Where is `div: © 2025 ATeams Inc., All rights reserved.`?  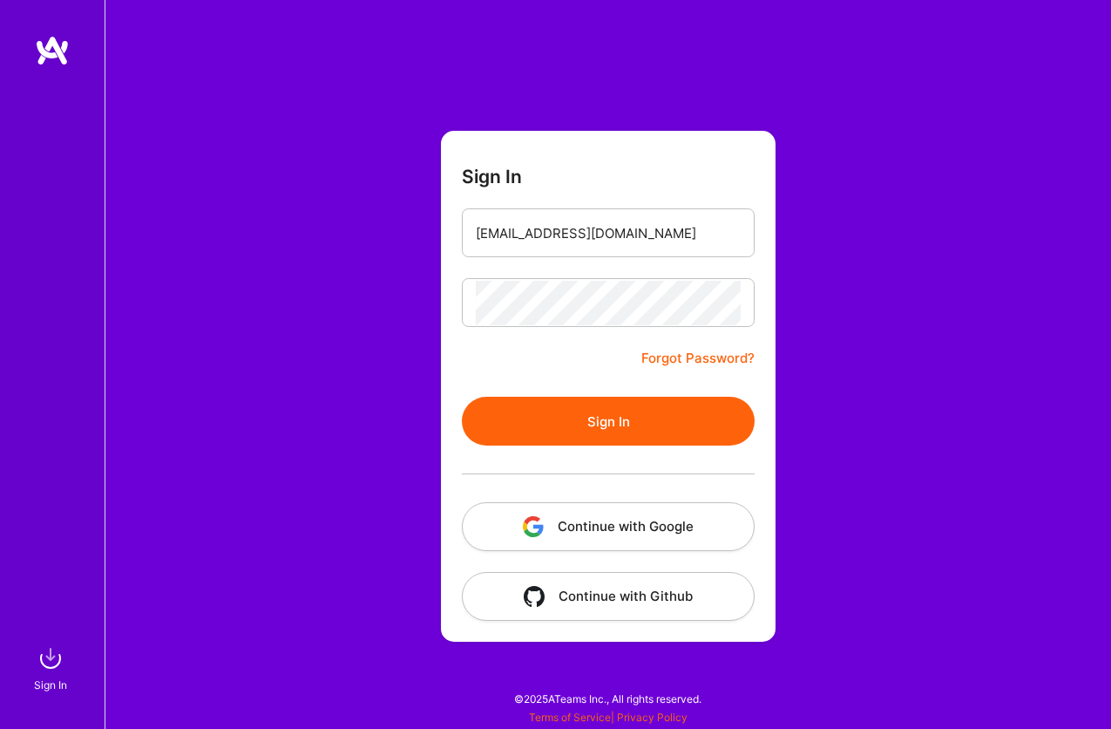 div: © 2025 ATeams Inc., All rights reserved. is located at coordinates (607, 698).